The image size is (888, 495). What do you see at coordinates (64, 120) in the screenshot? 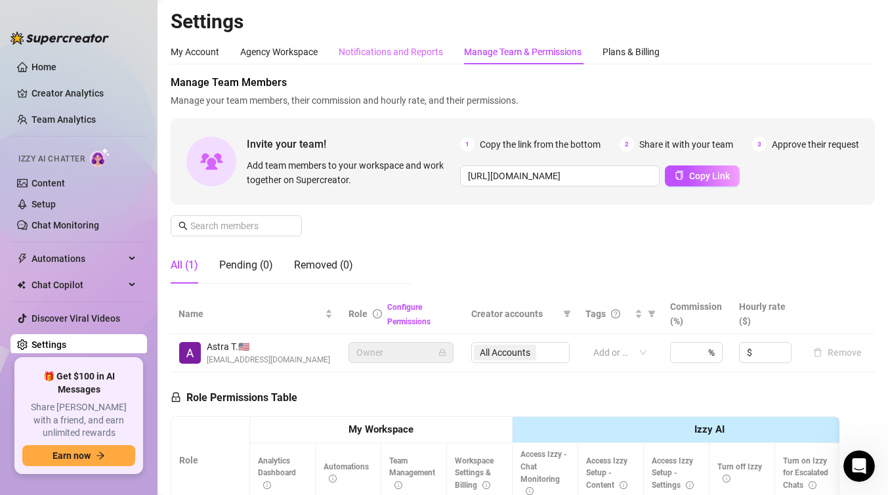
I see `a: Team Analytics` at bounding box center [64, 120].